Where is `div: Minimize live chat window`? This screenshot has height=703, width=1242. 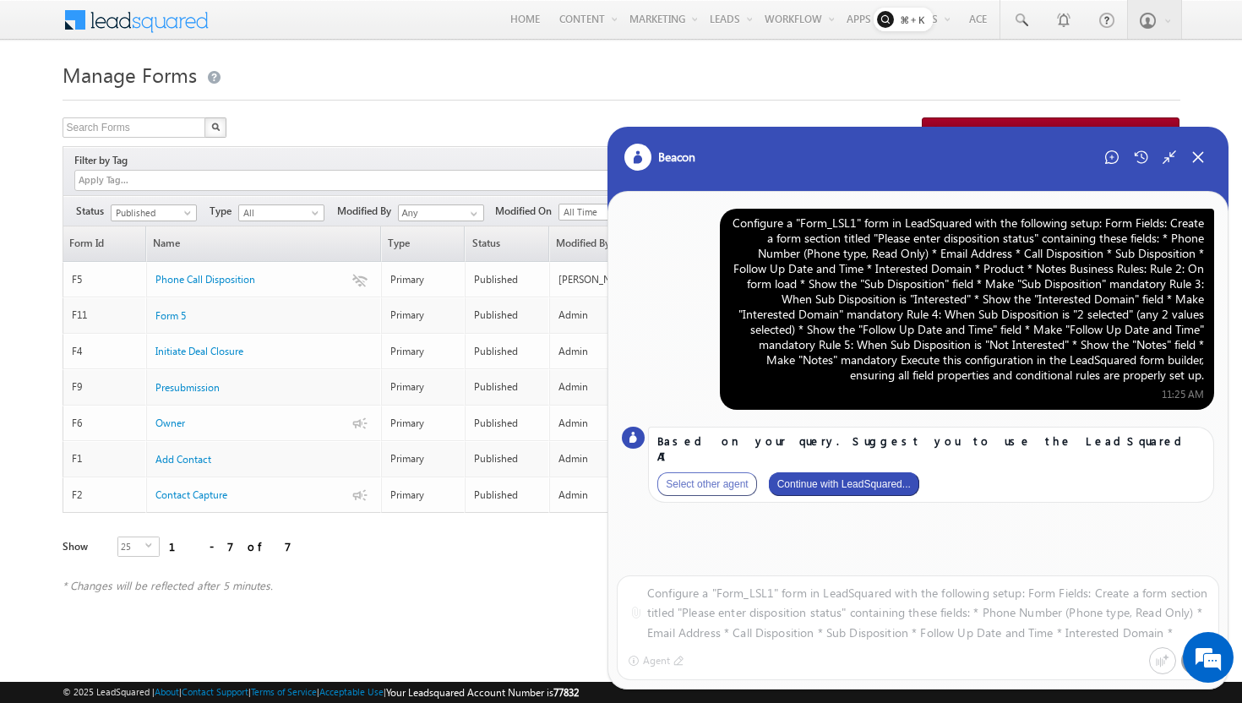 div: Minimize live chat window is located at coordinates (297, 29).